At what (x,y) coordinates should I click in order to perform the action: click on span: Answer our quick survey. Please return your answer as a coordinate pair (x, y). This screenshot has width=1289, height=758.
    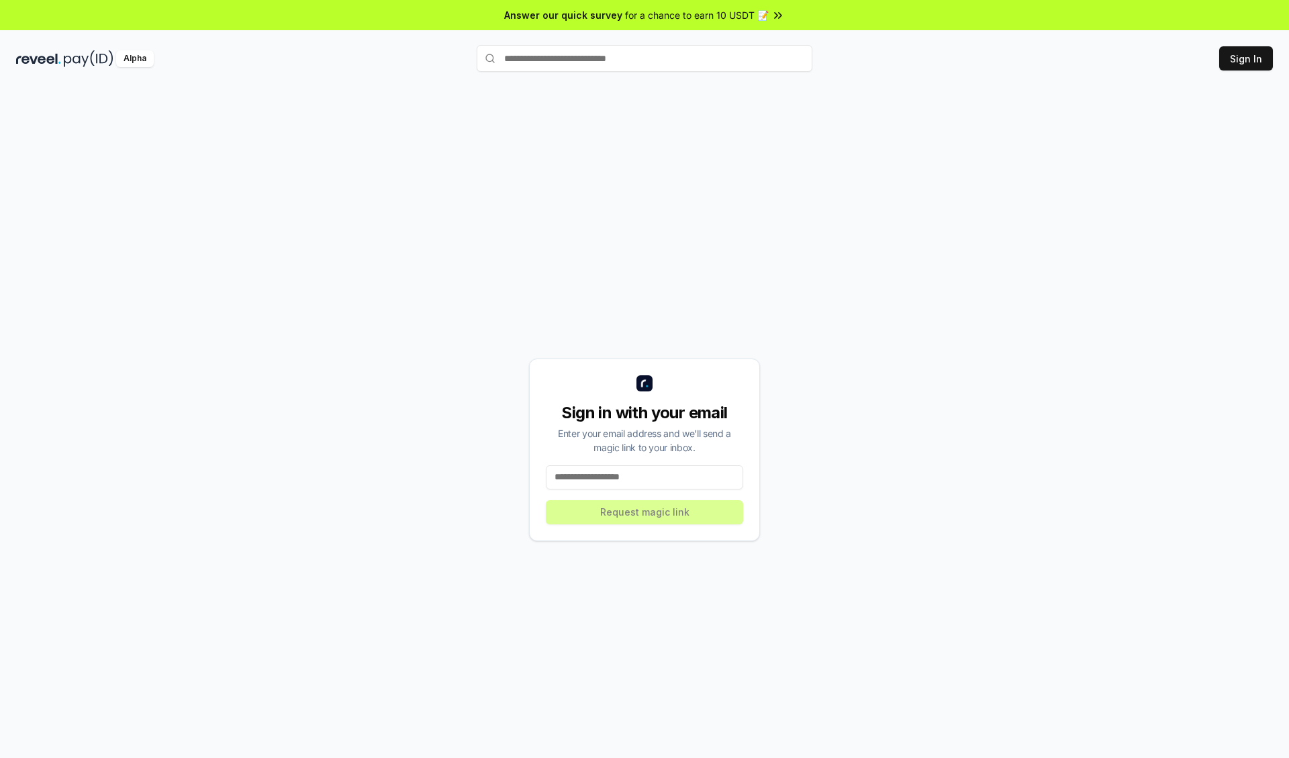
    Looking at the image, I should click on (563, 15).